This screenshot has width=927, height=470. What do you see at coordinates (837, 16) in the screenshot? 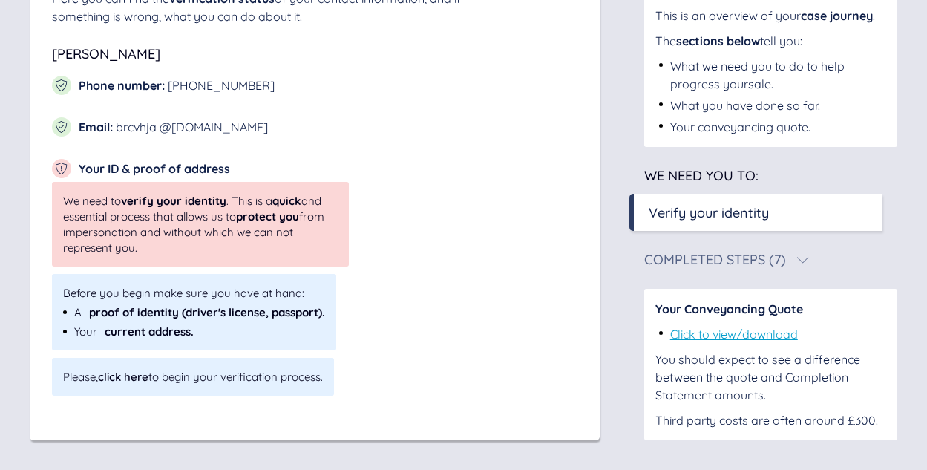
I see `span: case journey` at bounding box center [837, 16].